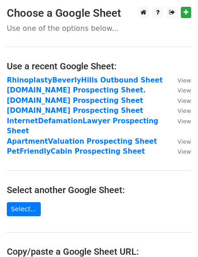 The image size is (198, 257). Describe the element at coordinates (99, 28) in the screenshot. I see `p: Use one of the options below...` at that location.